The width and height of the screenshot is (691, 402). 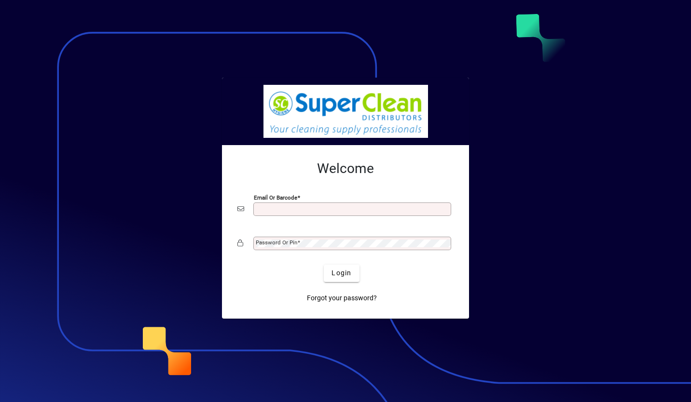 What do you see at coordinates (345, 169) in the screenshot?
I see `h2: Welcome` at bounding box center [345, 169].